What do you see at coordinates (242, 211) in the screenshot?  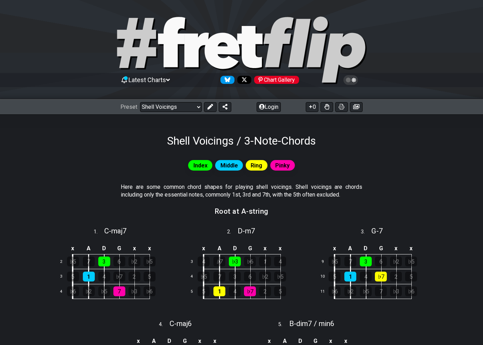 I see `h3: Root at A-string` at bounding box center [242, 211].